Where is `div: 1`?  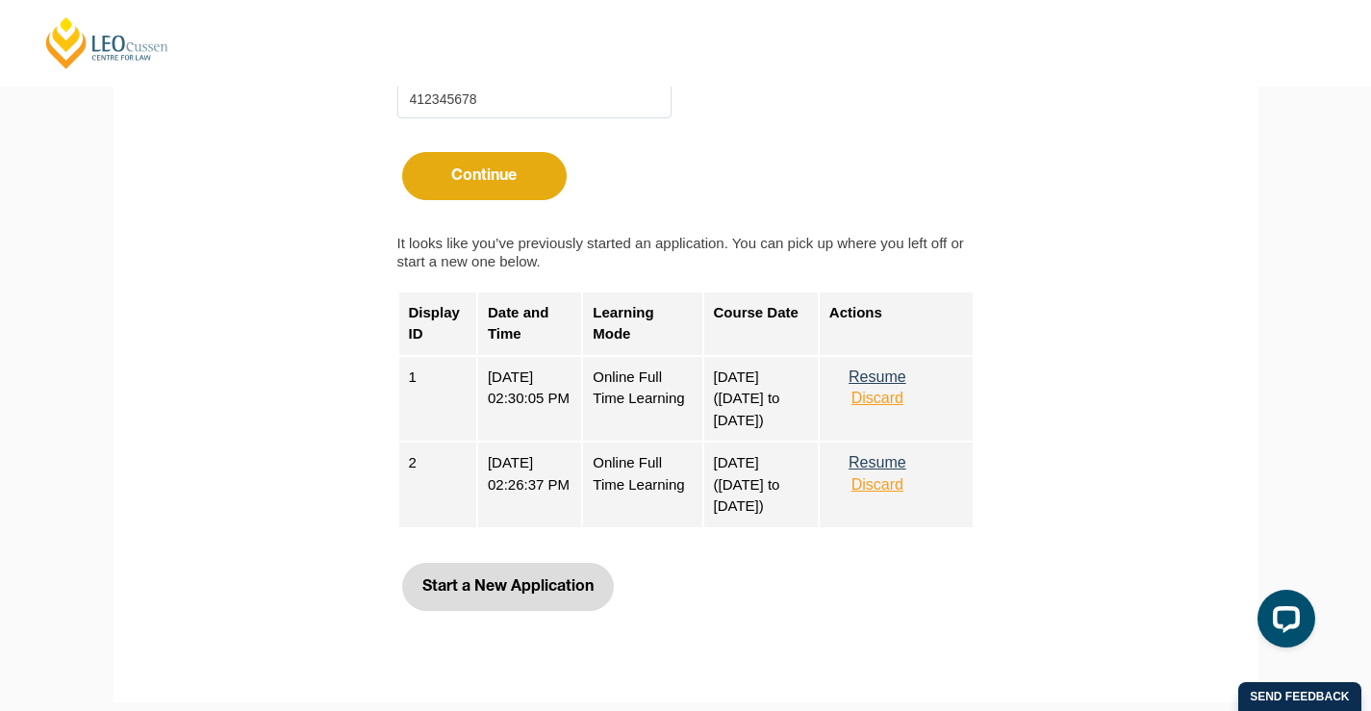
div: 1 is located at coordinates (438, 399).